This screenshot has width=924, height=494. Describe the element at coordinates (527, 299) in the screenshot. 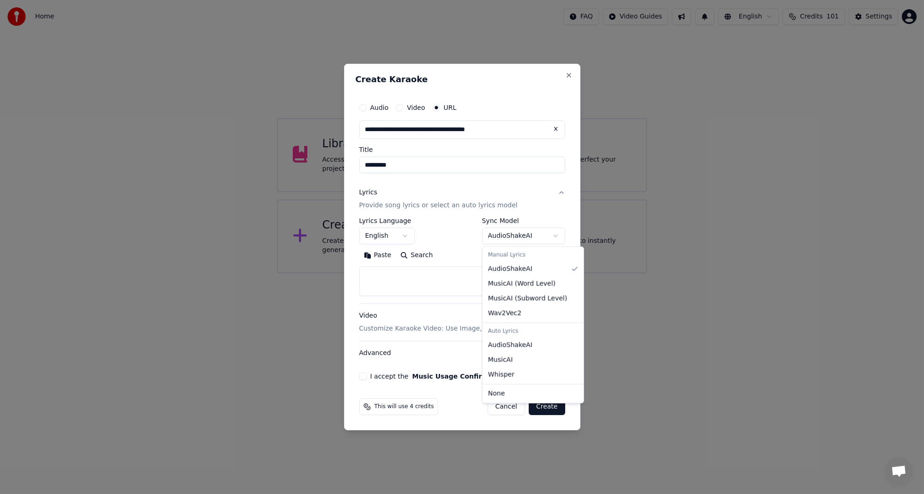

I see `span: MusicAI ( Subword Level )` at that location.